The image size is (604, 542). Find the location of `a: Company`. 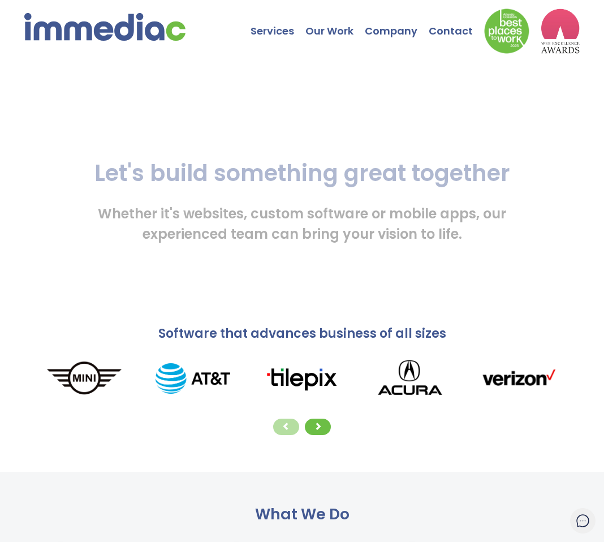

a: Company is located at coordinates (397, 23).